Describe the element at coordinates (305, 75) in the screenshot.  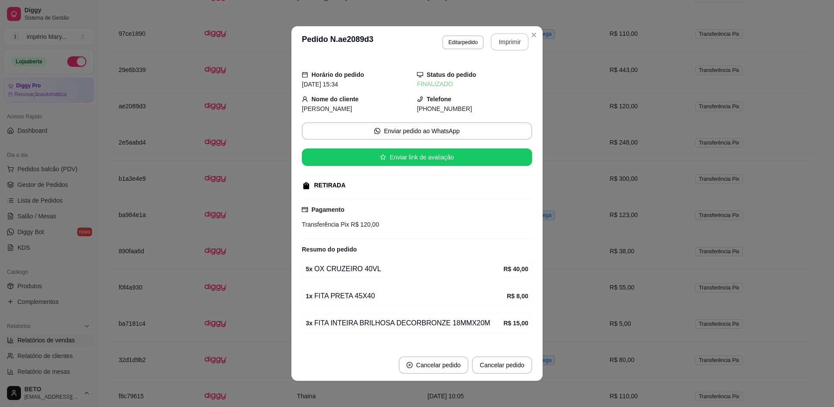
I see `span: calendar` at that location.